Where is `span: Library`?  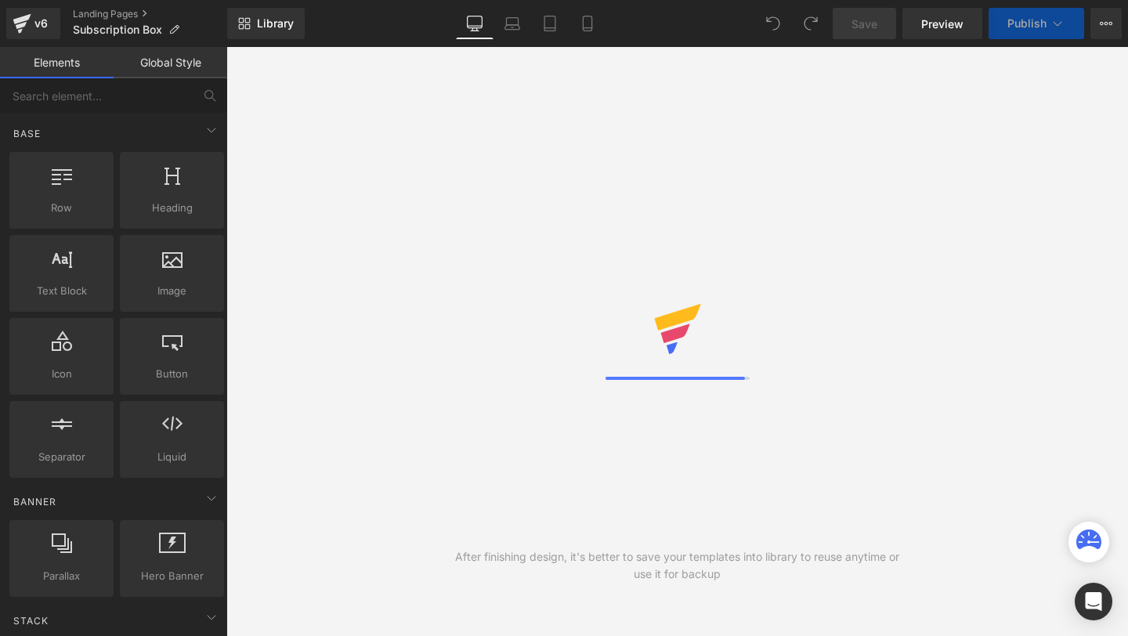
span: Library is located at coordinates (275, 24).